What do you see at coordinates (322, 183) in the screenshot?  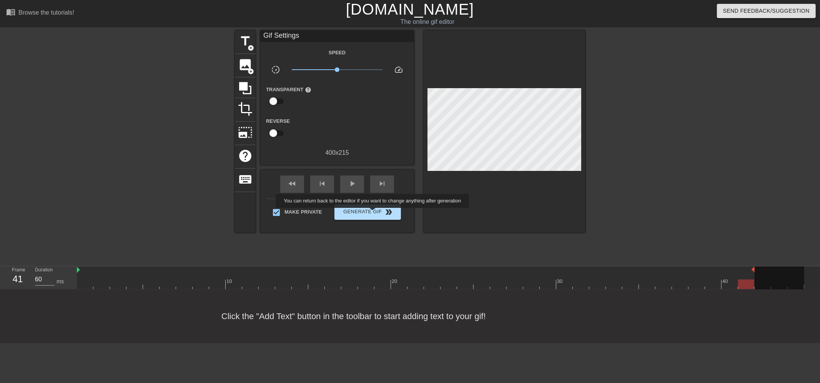 I see `span: skip_previous` at bounding box center [322, 183].